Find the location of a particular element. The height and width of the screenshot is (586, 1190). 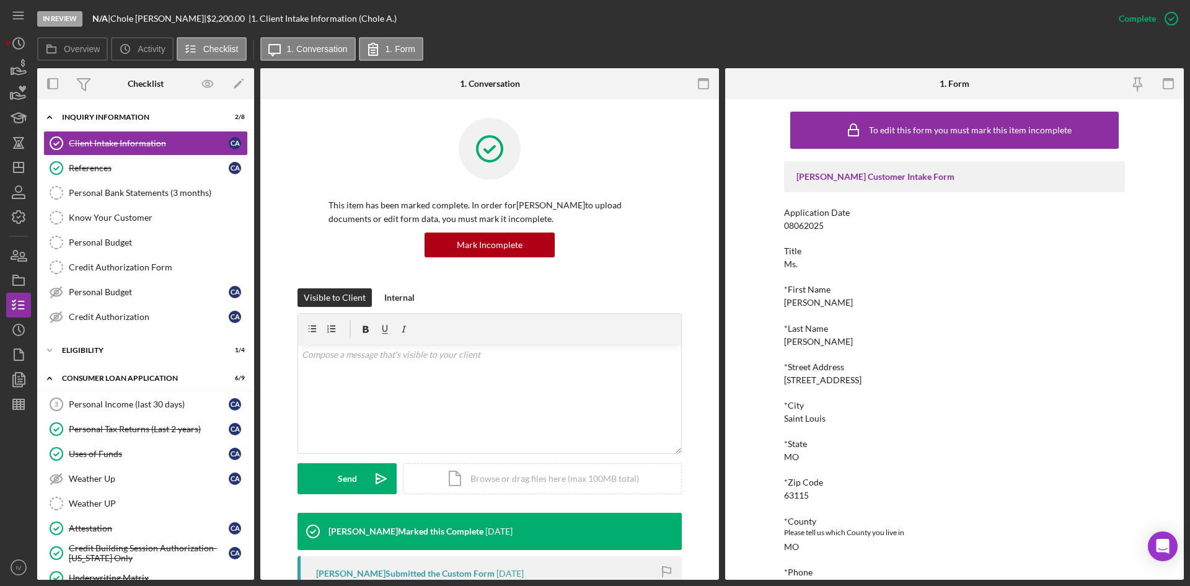

div: 1. Form is located at coordinates (955, 84).